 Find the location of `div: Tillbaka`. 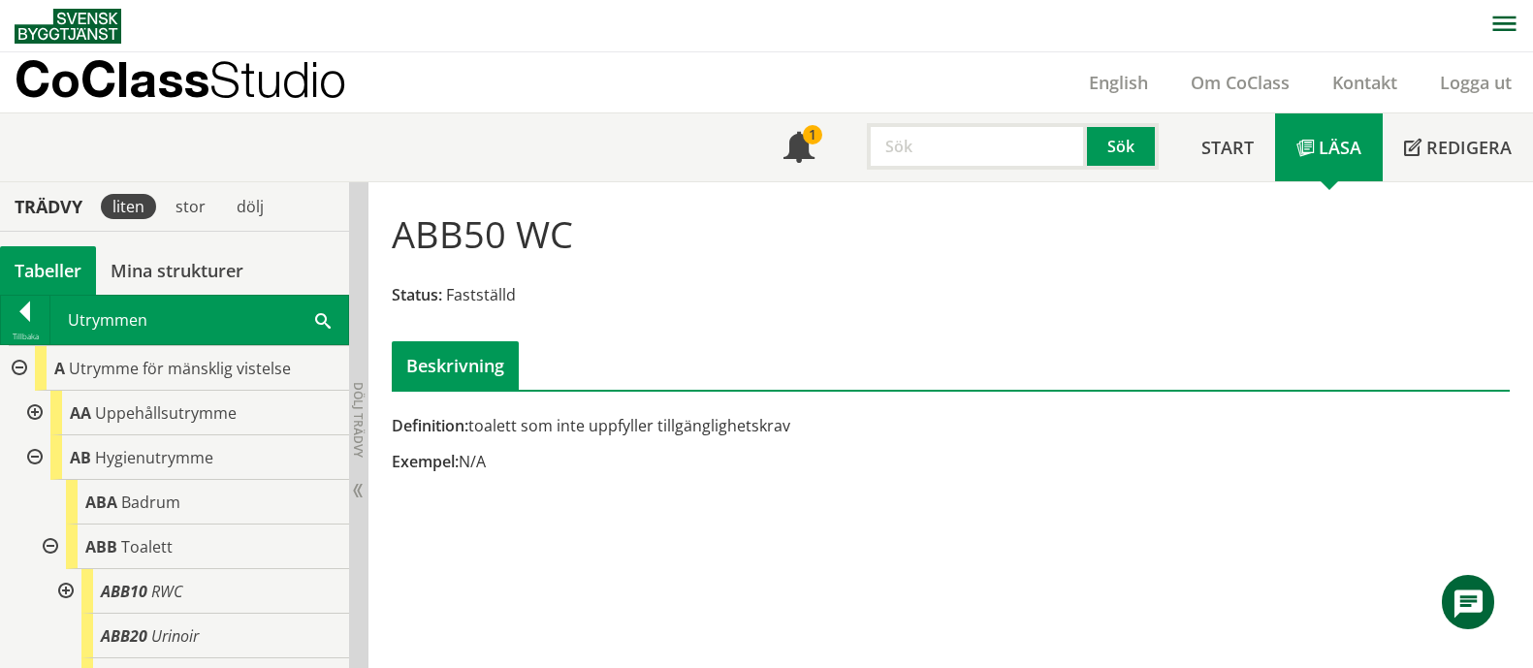

div: Tillbaka is located at coordinates (25, 336).